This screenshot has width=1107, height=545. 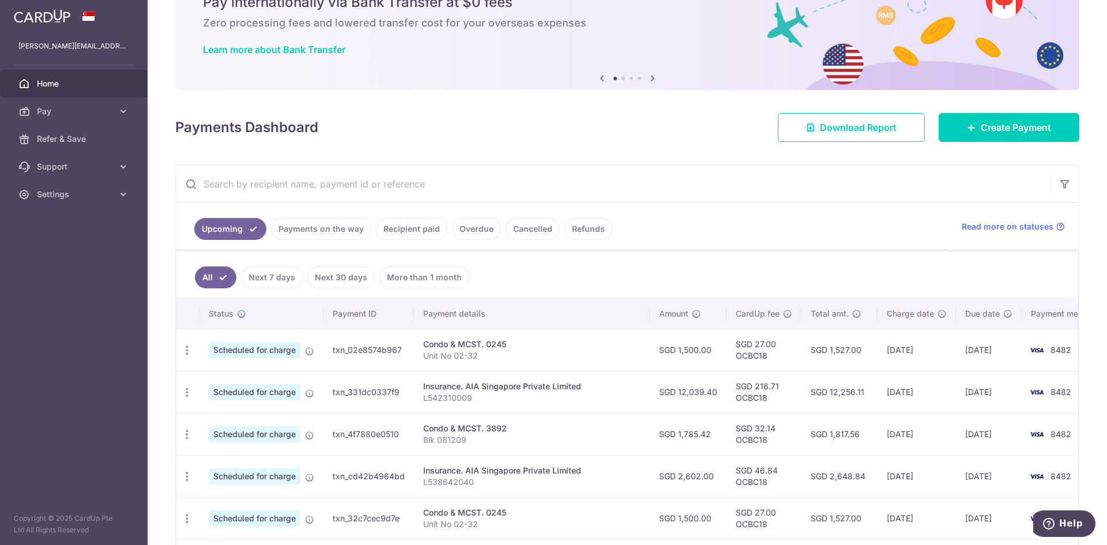 What do you see at coordinates (830, 314) in the screenshot?
I see `span: Total amt.` at bounding box center [830, 314].